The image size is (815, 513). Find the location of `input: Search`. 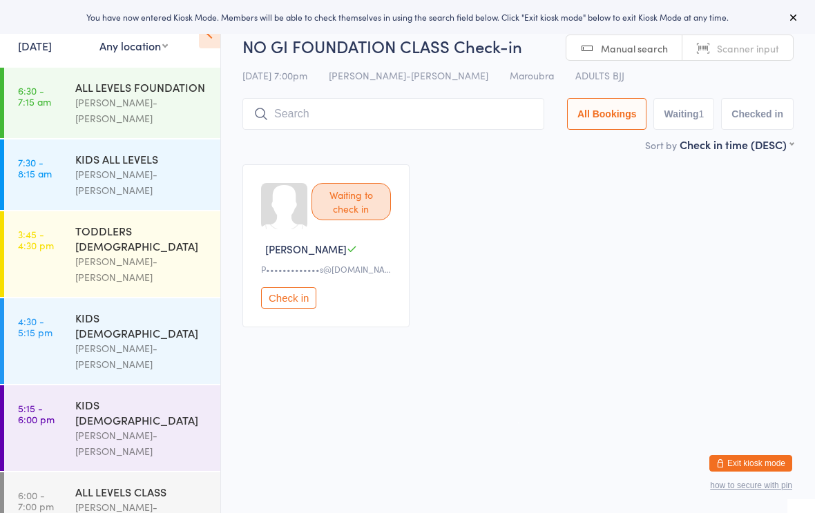

input: Search is located at coordinates (393, 114).